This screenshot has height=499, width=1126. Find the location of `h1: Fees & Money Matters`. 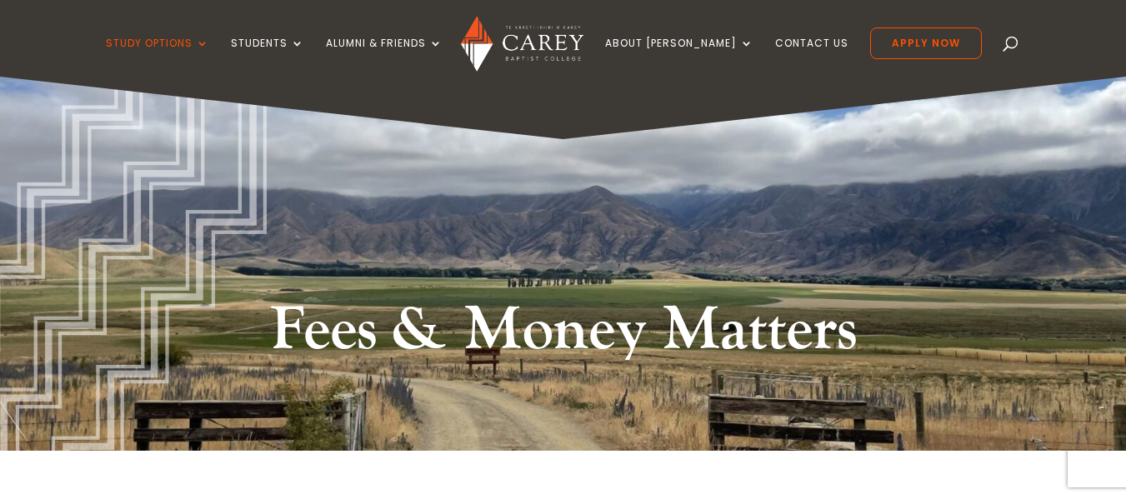

h1: Fees & Money Matters is located at coordinates (563, 335).